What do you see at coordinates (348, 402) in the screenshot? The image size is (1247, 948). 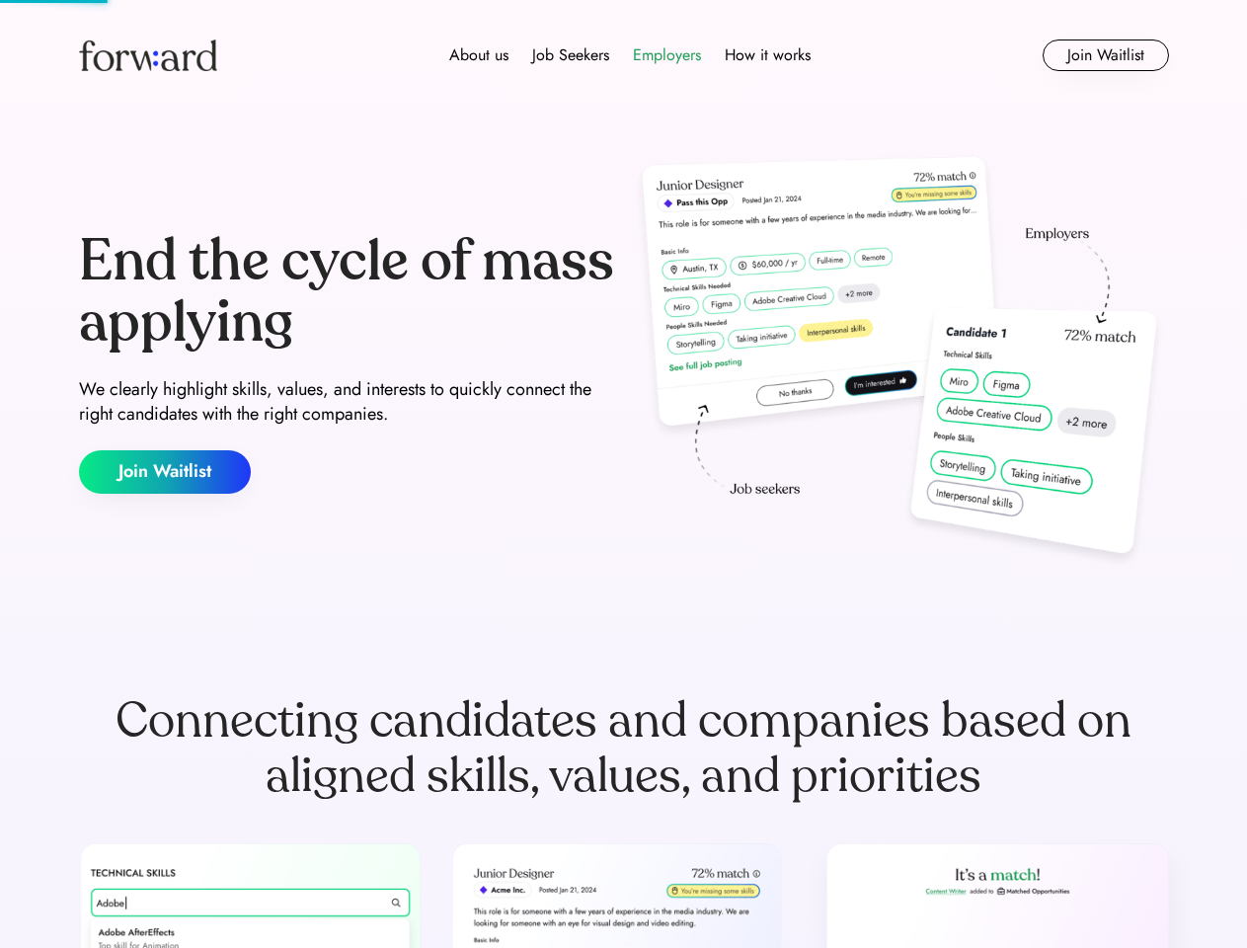 I see `div: We clearly highlight skills, values, and interests to quickly connect the right candidates with t...` at bounding box center [348, 402].